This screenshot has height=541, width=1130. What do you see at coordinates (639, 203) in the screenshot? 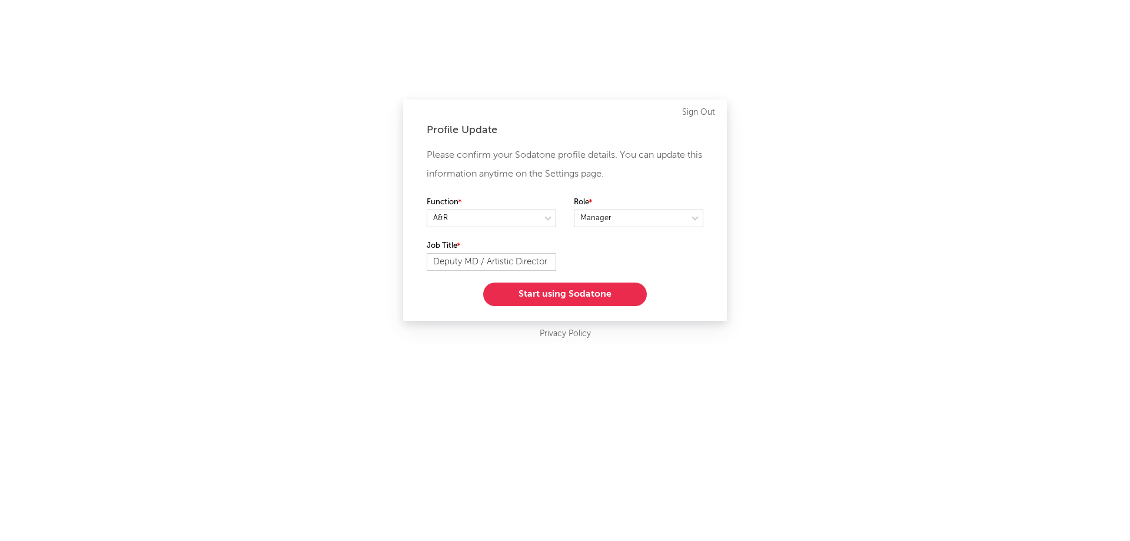
I see `label: Role` at bounding box center [639, 203].